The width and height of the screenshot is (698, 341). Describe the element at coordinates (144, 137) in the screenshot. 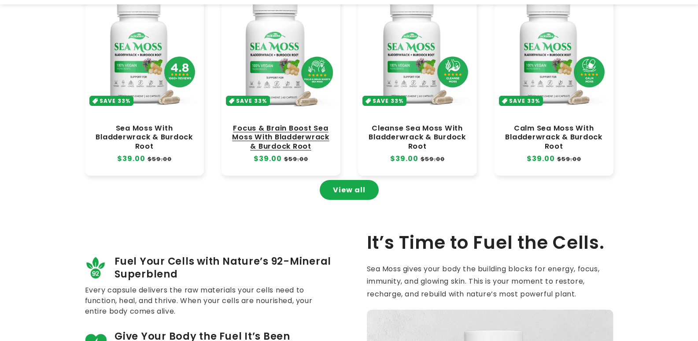

I see `a: Sea Moss With Bladderwrack & Burdock Root` at that location.